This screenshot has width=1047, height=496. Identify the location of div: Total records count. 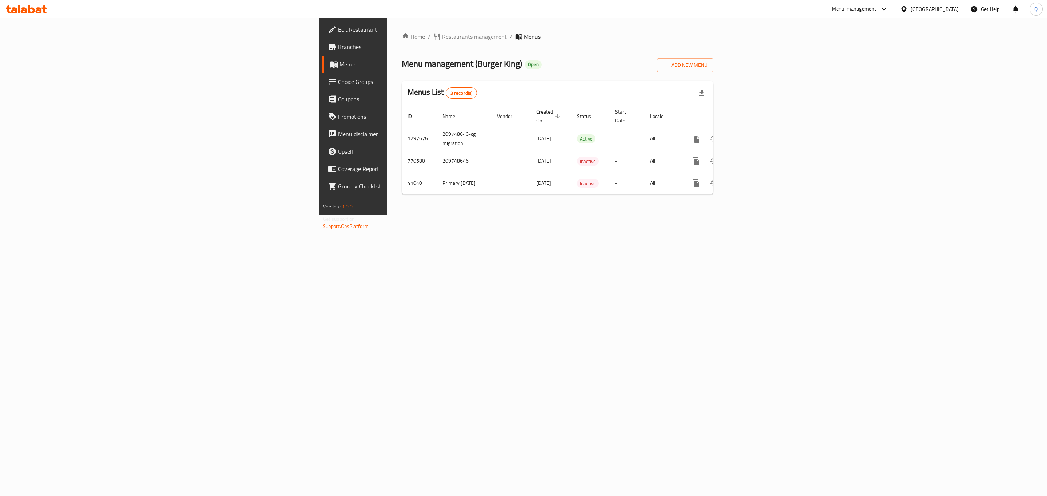
(461, 93).